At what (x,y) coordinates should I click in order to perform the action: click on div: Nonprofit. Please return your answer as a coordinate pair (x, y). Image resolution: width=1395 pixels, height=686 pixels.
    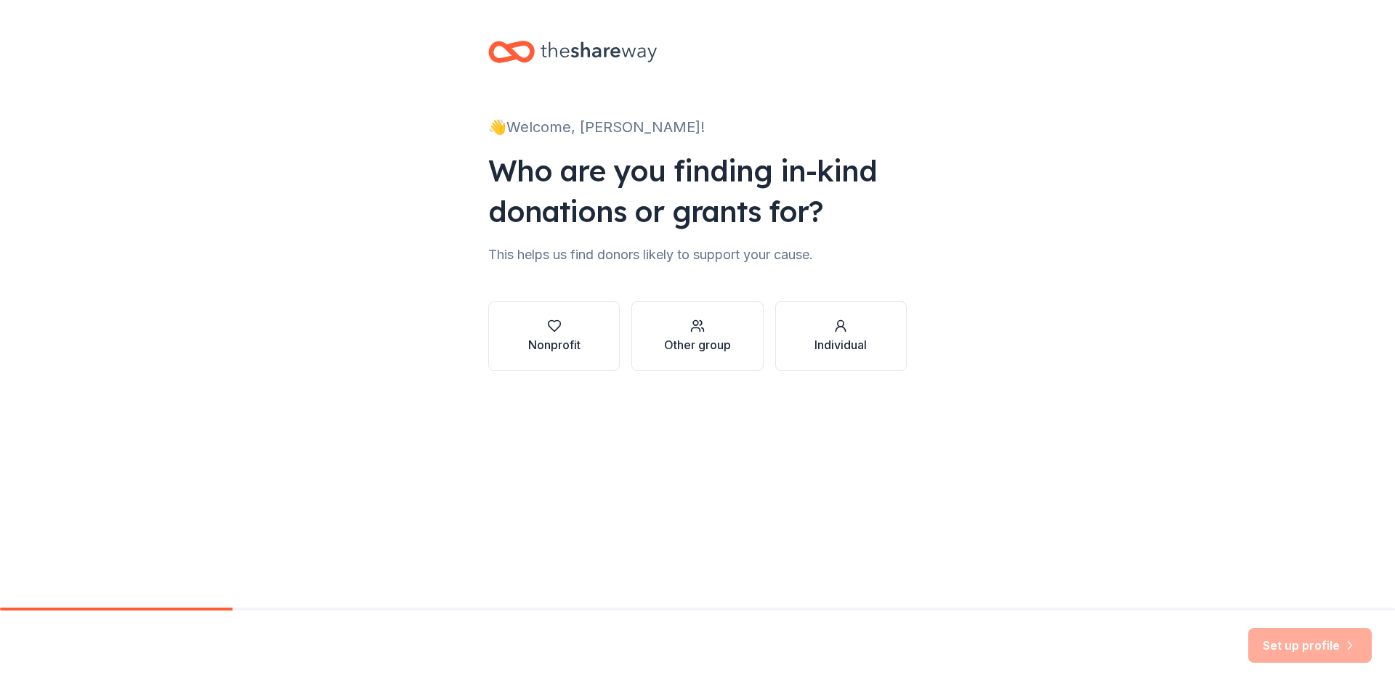
    Looking at the image, I should click on (554, 345).